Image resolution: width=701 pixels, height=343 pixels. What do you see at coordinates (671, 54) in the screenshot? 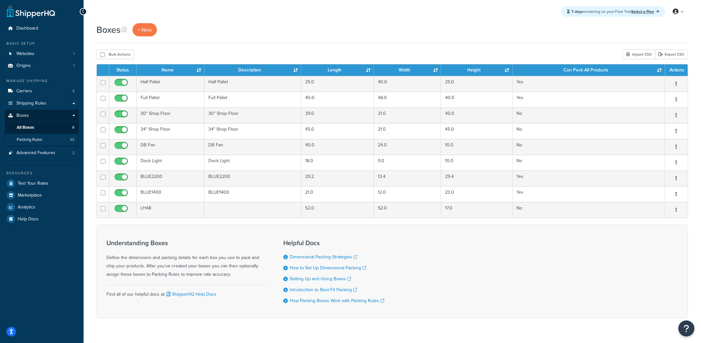
I see `a: Export CSV` at bounding box center [671, 54].